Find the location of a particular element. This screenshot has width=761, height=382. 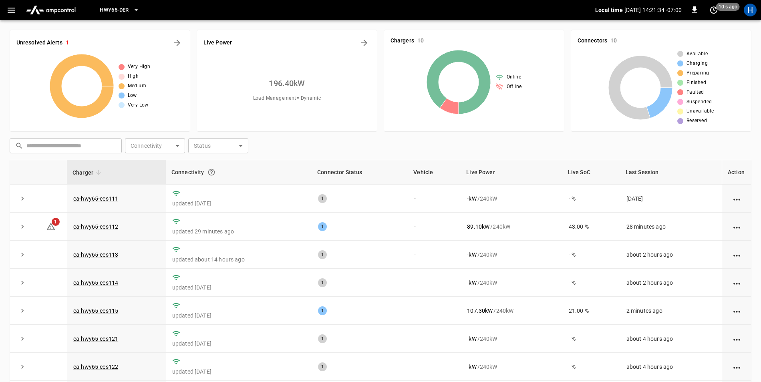

img: ampcontrol.io logo is located at coordinates (51, 10).